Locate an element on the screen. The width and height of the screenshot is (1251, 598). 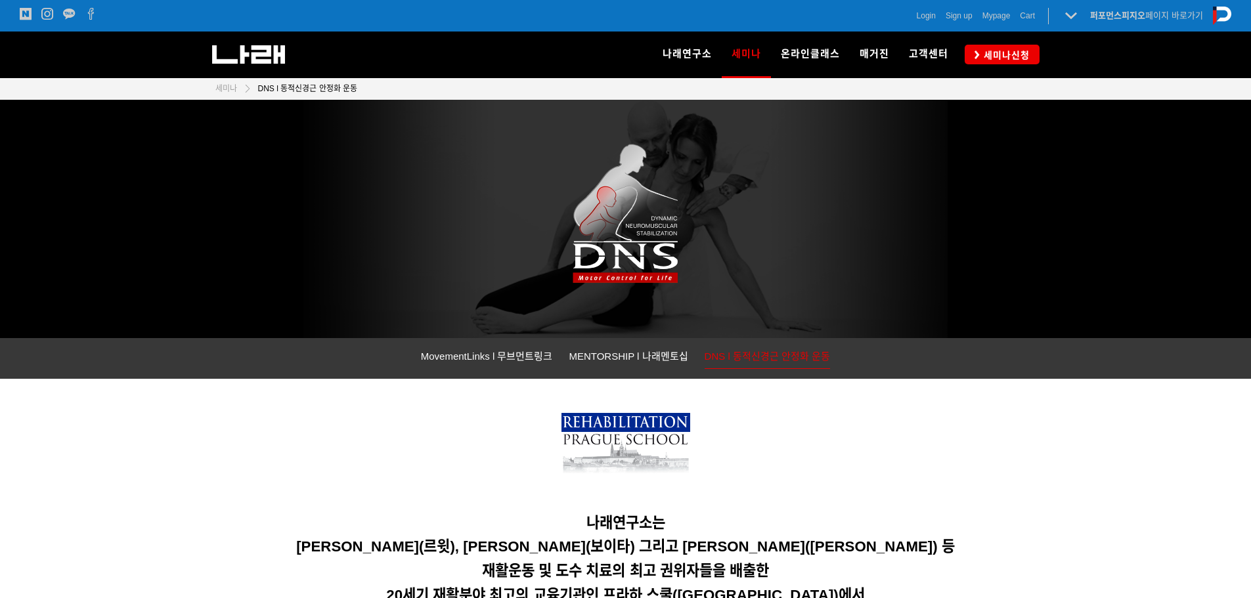
span: 재활운동 및 도수 치료의 최고 권위자들을 배출한 is located at coordinates (625, 571).